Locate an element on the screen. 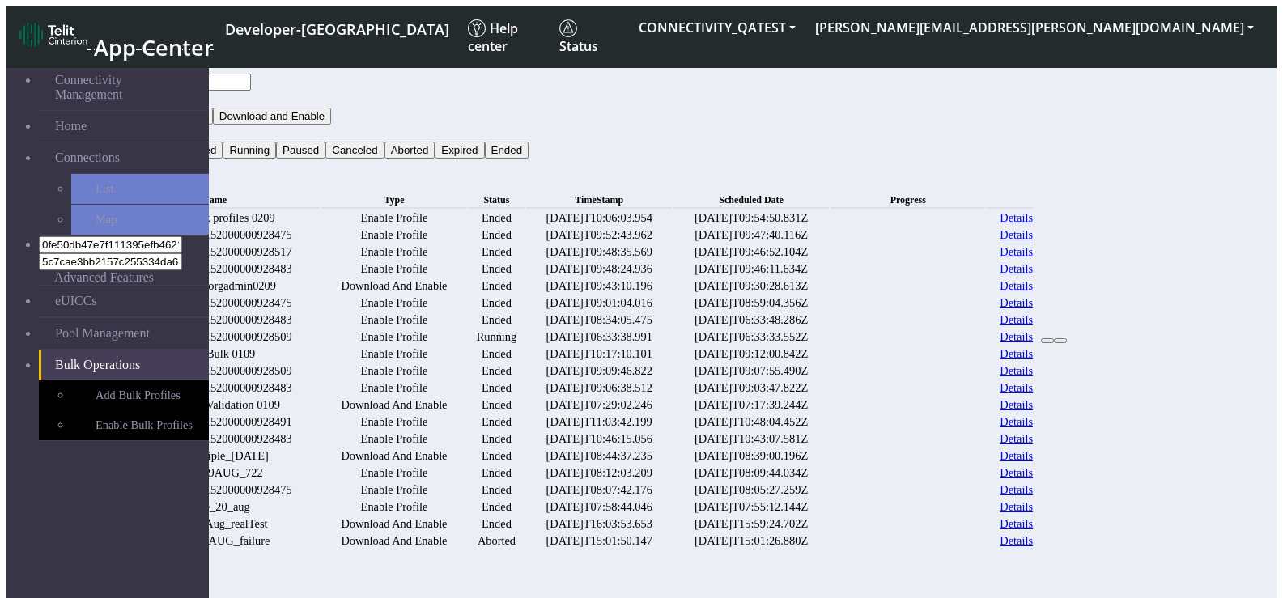 This screenshot has height=598, width=1283. img: logo-telit-cinterion-gw-new.png is located at coordinates (53, 35).